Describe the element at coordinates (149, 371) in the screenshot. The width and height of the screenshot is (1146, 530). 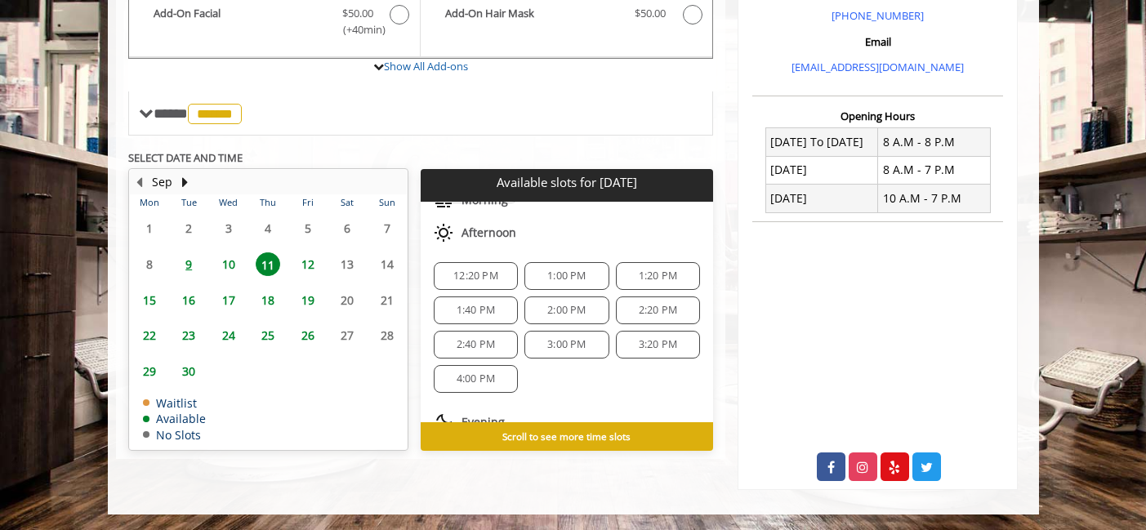
I see `span: 29` at that location.